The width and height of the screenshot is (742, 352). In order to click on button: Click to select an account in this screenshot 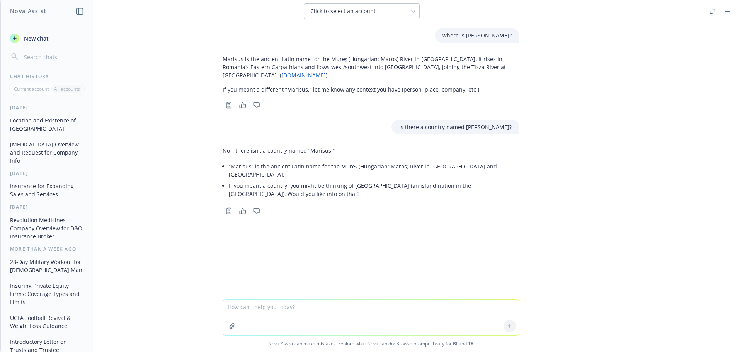, I will do `click(362, 11)`.